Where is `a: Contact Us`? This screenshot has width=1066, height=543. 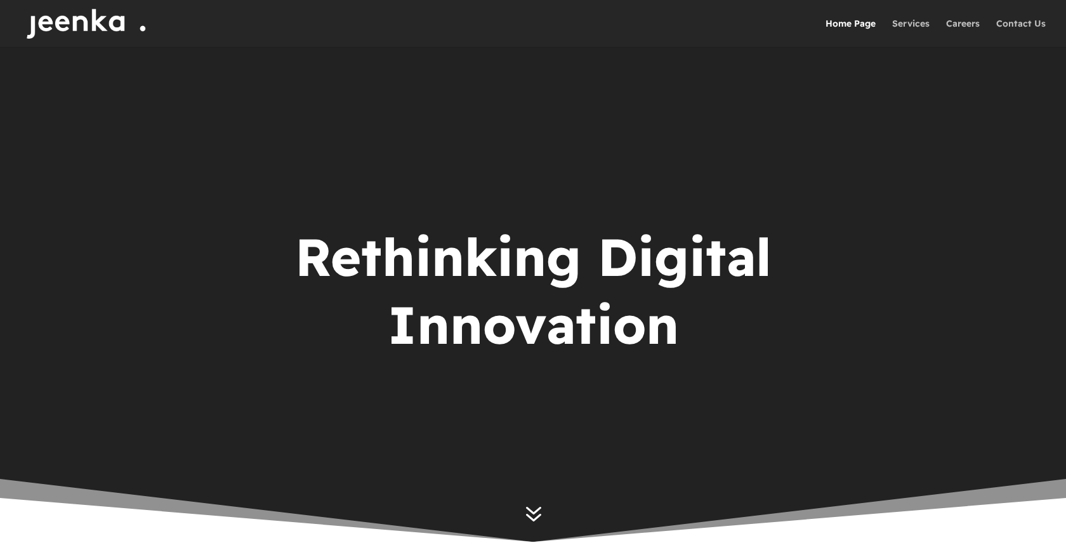 a: Contact Us is located at coordinates (1021, 33).